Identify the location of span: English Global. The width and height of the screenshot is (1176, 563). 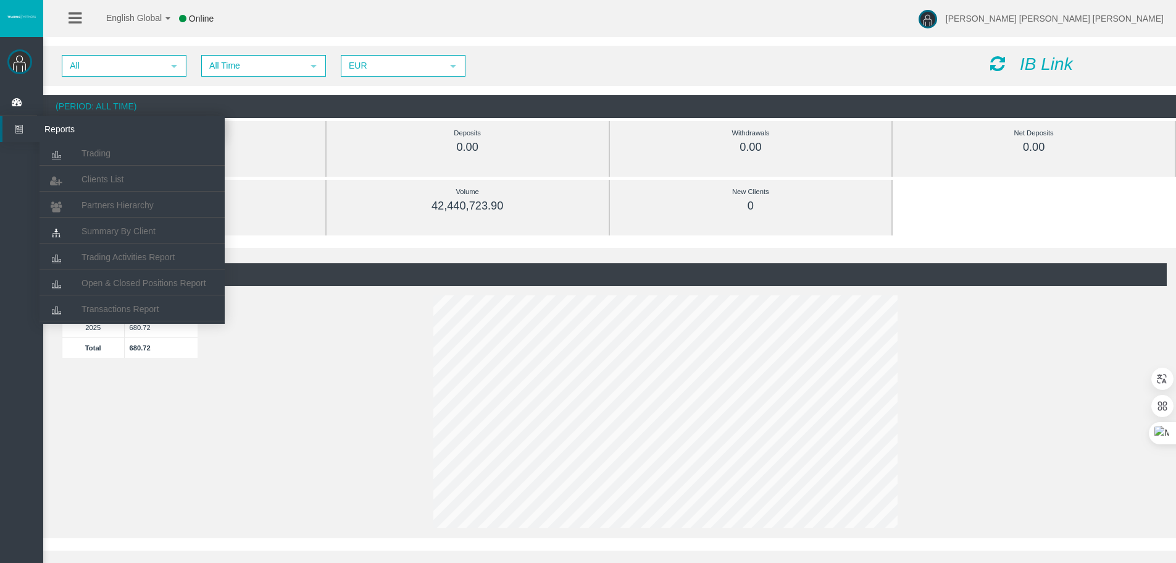
(126, 18).